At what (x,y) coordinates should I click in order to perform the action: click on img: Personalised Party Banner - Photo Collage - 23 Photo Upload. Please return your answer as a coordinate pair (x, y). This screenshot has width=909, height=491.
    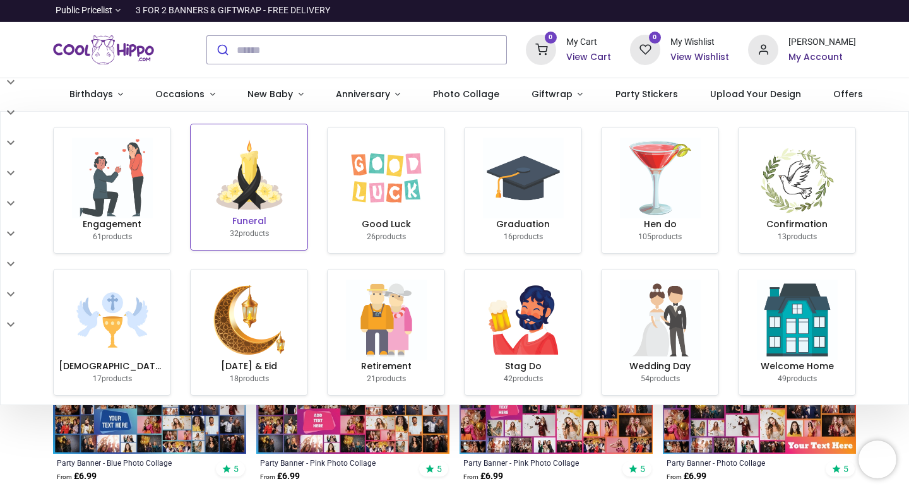
    Looking at the image, I should click on (760, 425).